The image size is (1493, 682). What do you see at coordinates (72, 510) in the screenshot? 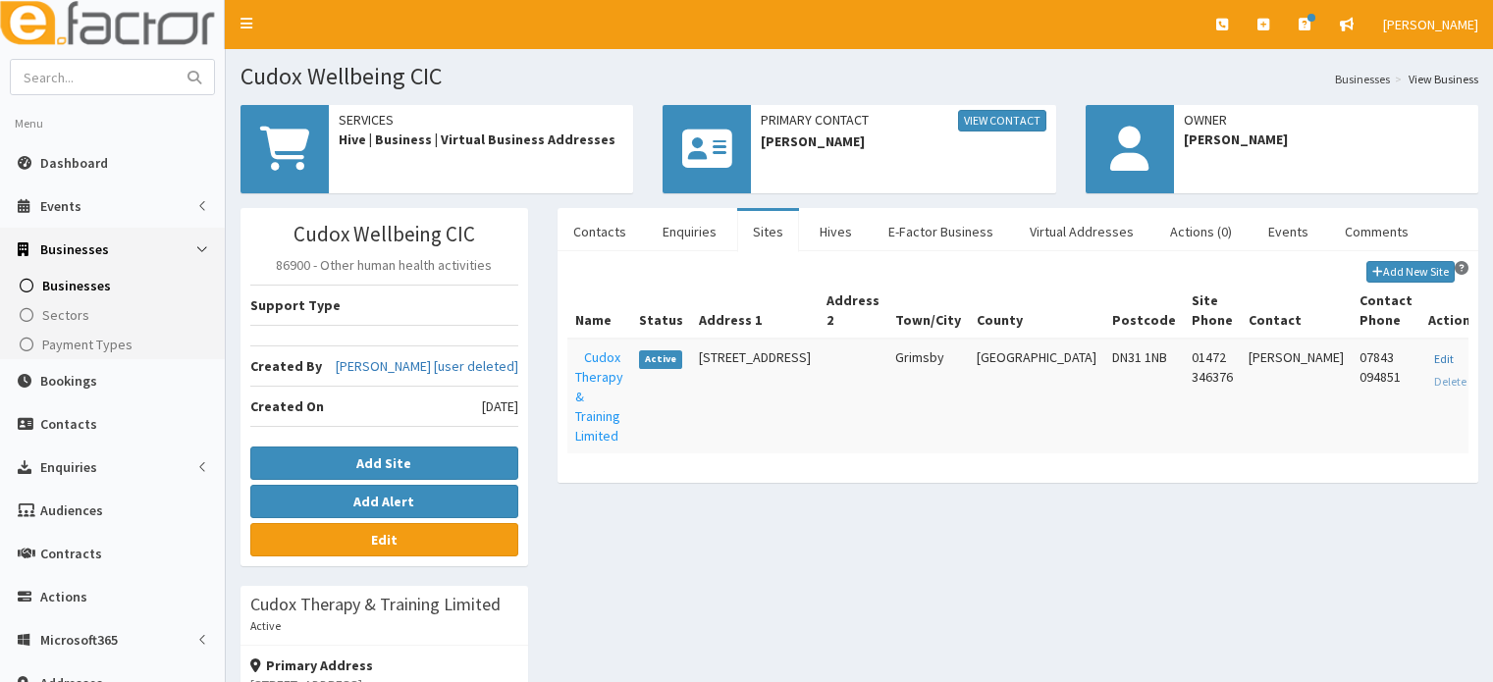
I see `span: Audiences` at bounding box center [72, 510].